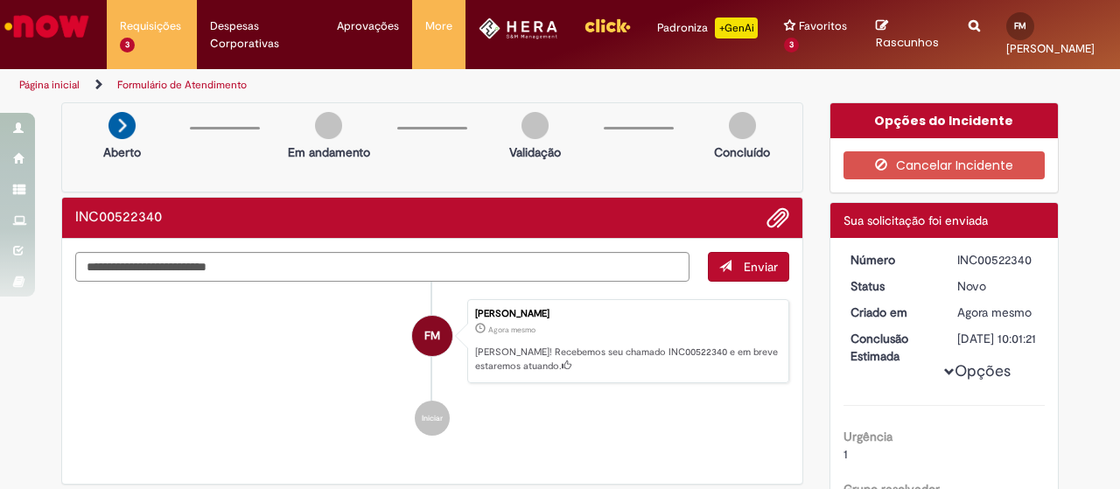  Describe the element at coordinates (122, 152) in the screenshot. I see `p: Aberto` at that location.